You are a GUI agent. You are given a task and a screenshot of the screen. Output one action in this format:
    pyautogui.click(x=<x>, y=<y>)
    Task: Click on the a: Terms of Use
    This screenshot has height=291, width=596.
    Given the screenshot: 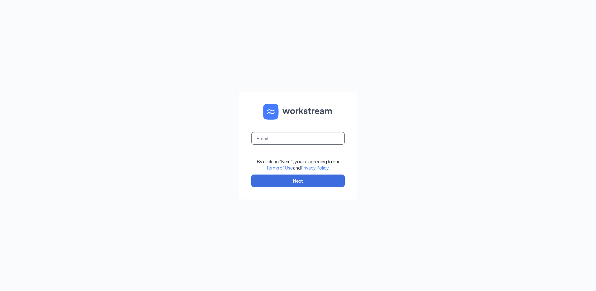 What is the action you would take?
    pyautogui.click(x=280, y=167)
    